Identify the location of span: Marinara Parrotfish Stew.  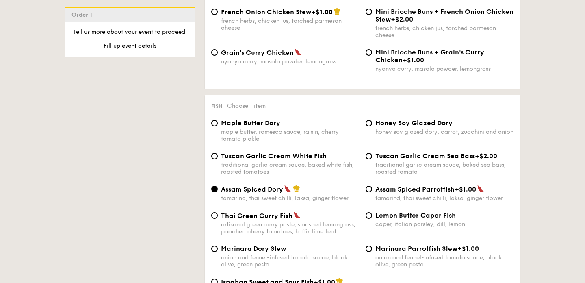
(416, 248).